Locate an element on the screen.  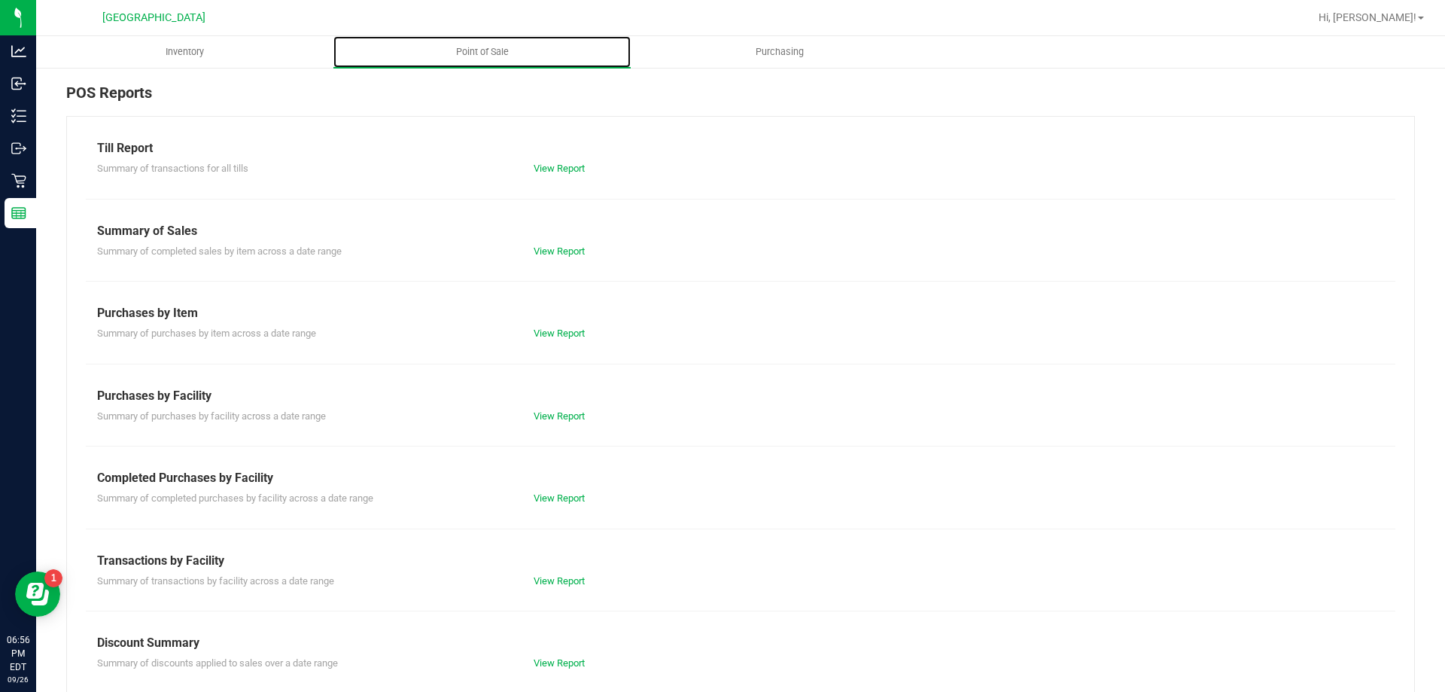
div: Purchases by Facility is located at coordinates (741, 396).